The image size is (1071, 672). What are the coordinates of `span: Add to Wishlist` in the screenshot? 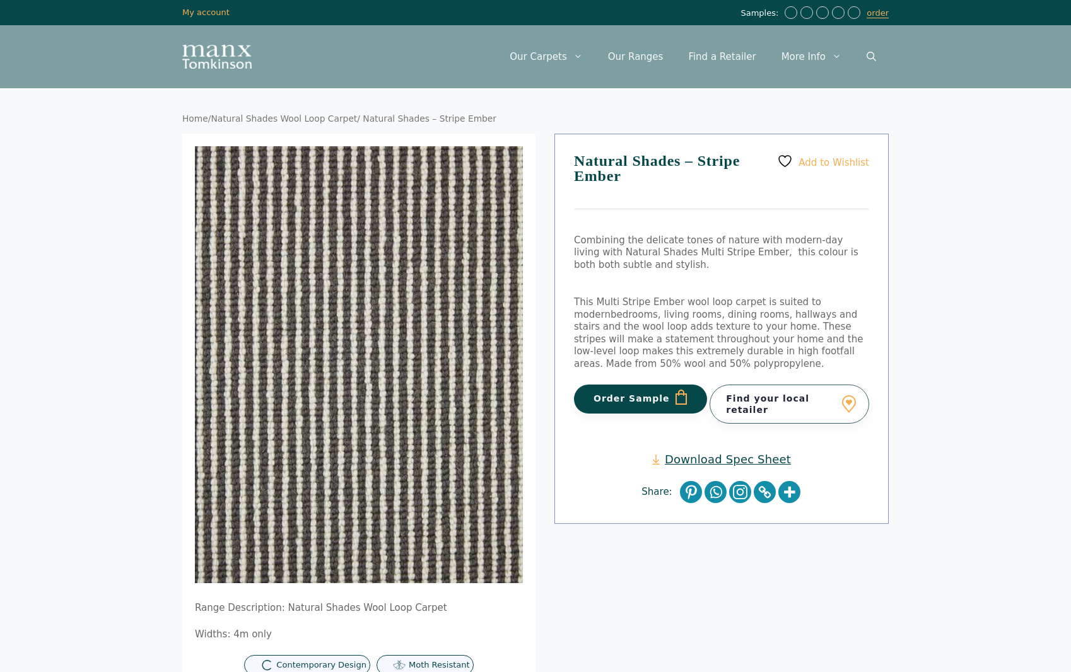 It's located at (834, 162).